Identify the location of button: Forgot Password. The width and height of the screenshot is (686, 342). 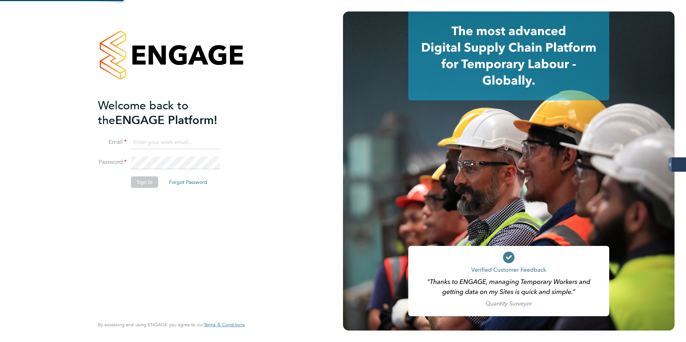
(188, 182).